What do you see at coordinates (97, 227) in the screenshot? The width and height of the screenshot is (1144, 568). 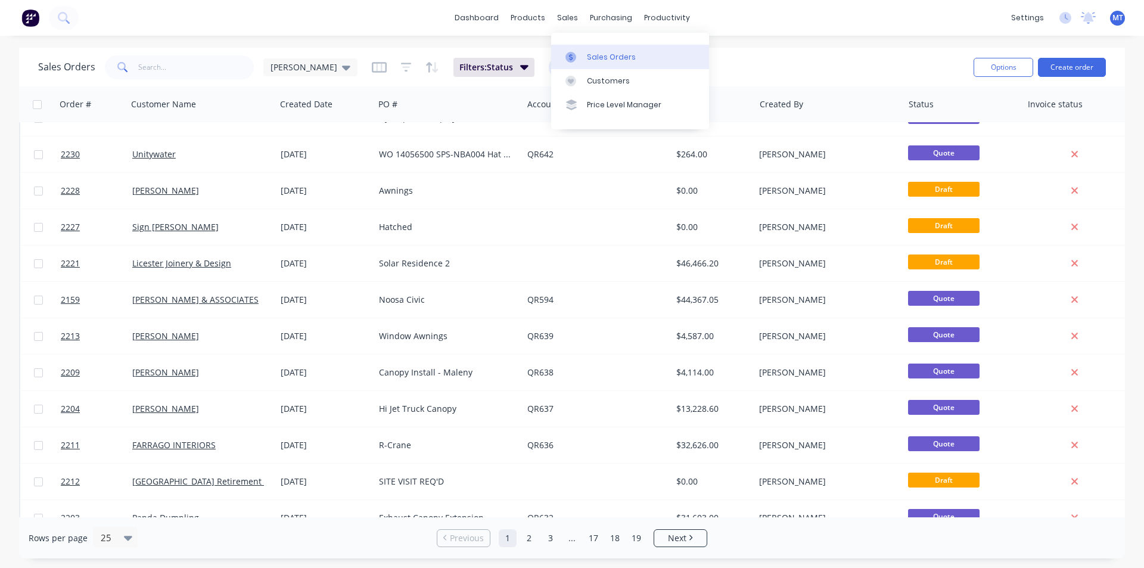 I see `a: 2227` at bounding box center [97, 227].